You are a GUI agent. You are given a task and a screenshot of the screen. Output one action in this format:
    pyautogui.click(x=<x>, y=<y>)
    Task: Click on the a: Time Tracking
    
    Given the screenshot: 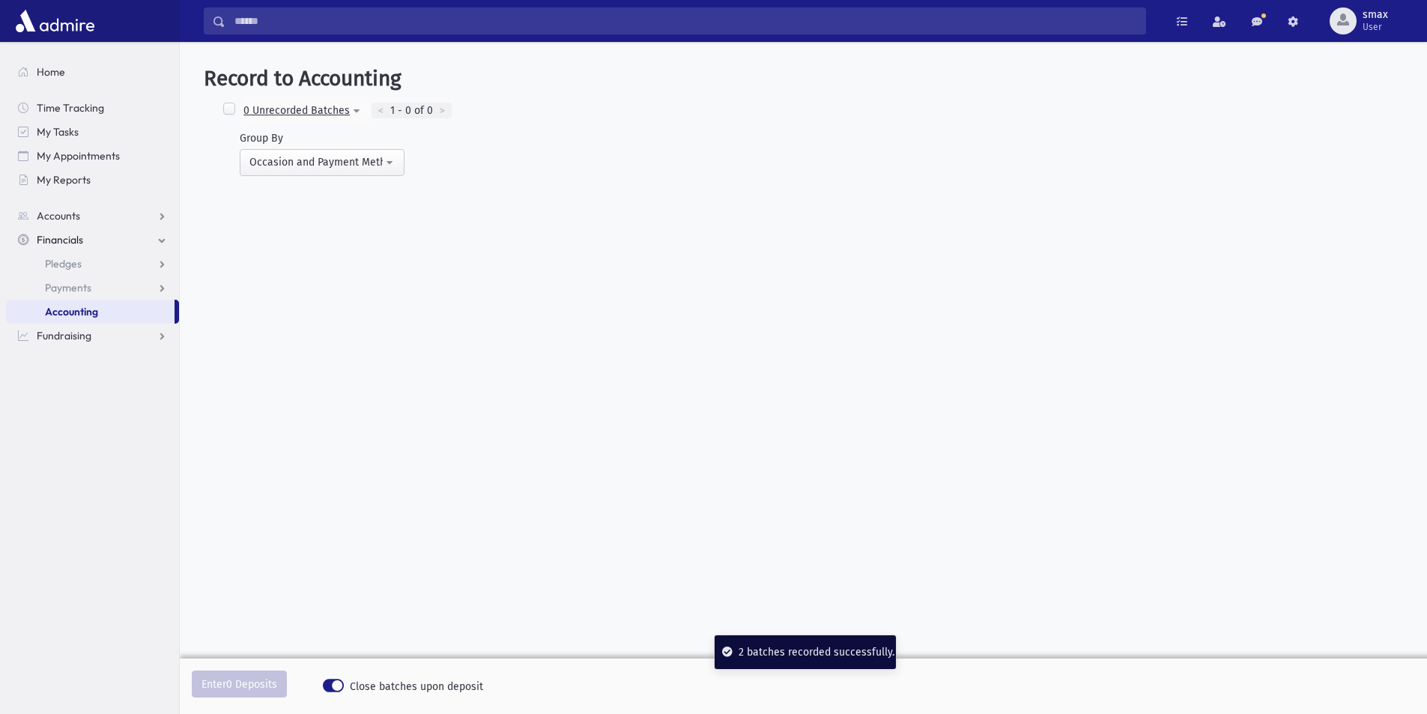 What is the action you would take?
    pyautogui.click(x=92, y=108)
    